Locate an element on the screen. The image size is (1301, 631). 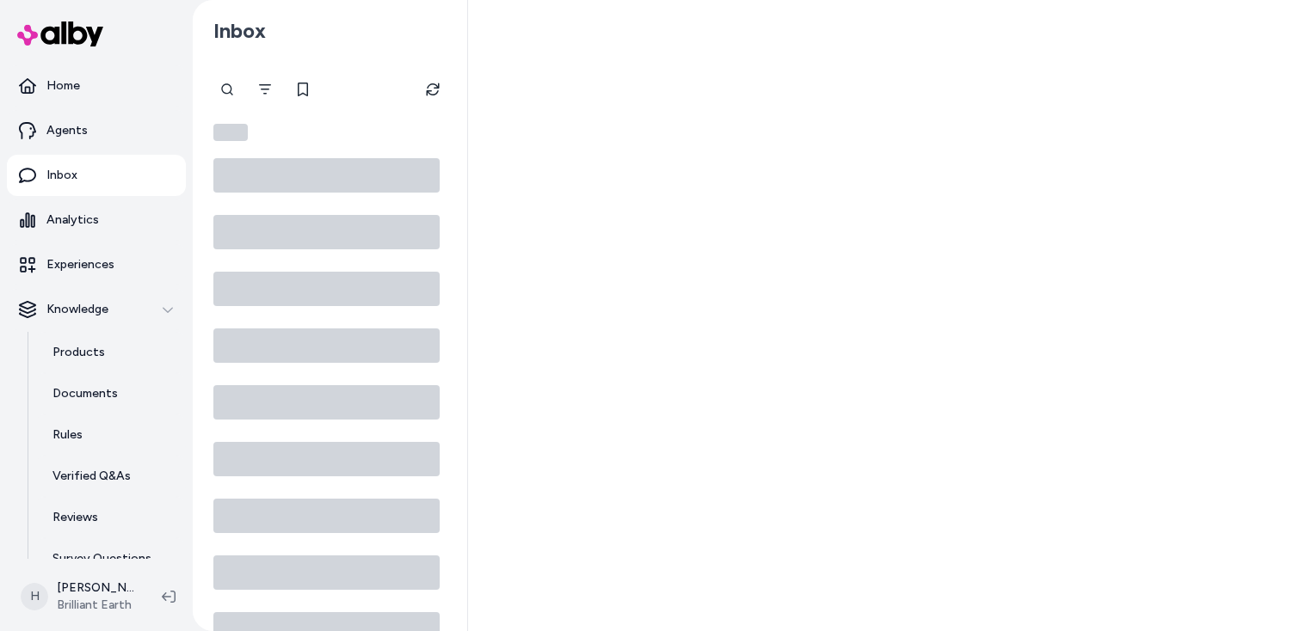
img: alby Logo is located at coordinates (60, 34).